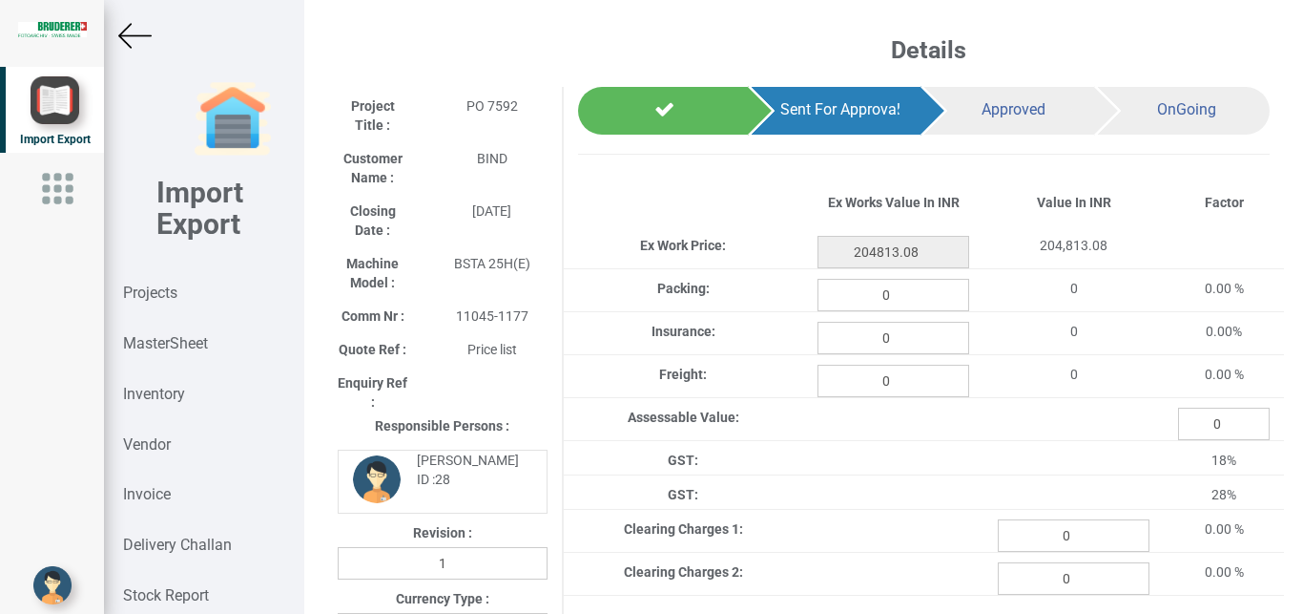 Image resolution: width=1303 pixels, height=614 pixels. I want to click on span: BIND, so click(492, 158).